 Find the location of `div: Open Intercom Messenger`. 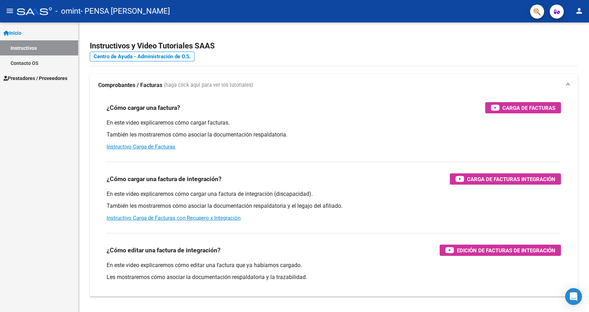

div: Open Intercom Messenger is located at coordinates (574, 296).